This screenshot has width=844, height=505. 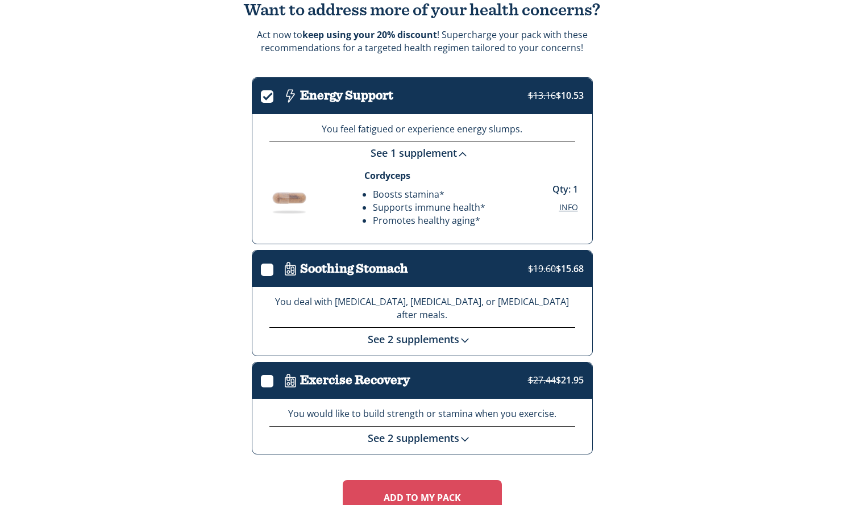 What do you see at coordinates (565, 189) in the screenshot?
I see `p: Qty: 1` at bounding box center [565, 189].